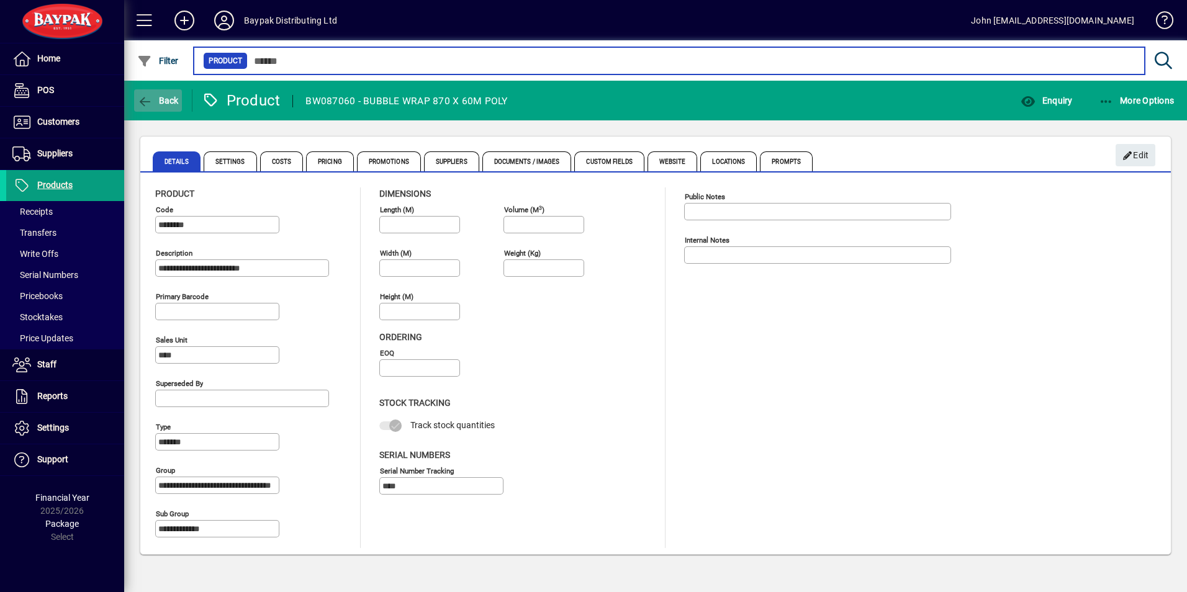  What do you see at coordinates (165, 471) in the screenshot?
I see `mat-label: Group` at bounding box center [165, 471].